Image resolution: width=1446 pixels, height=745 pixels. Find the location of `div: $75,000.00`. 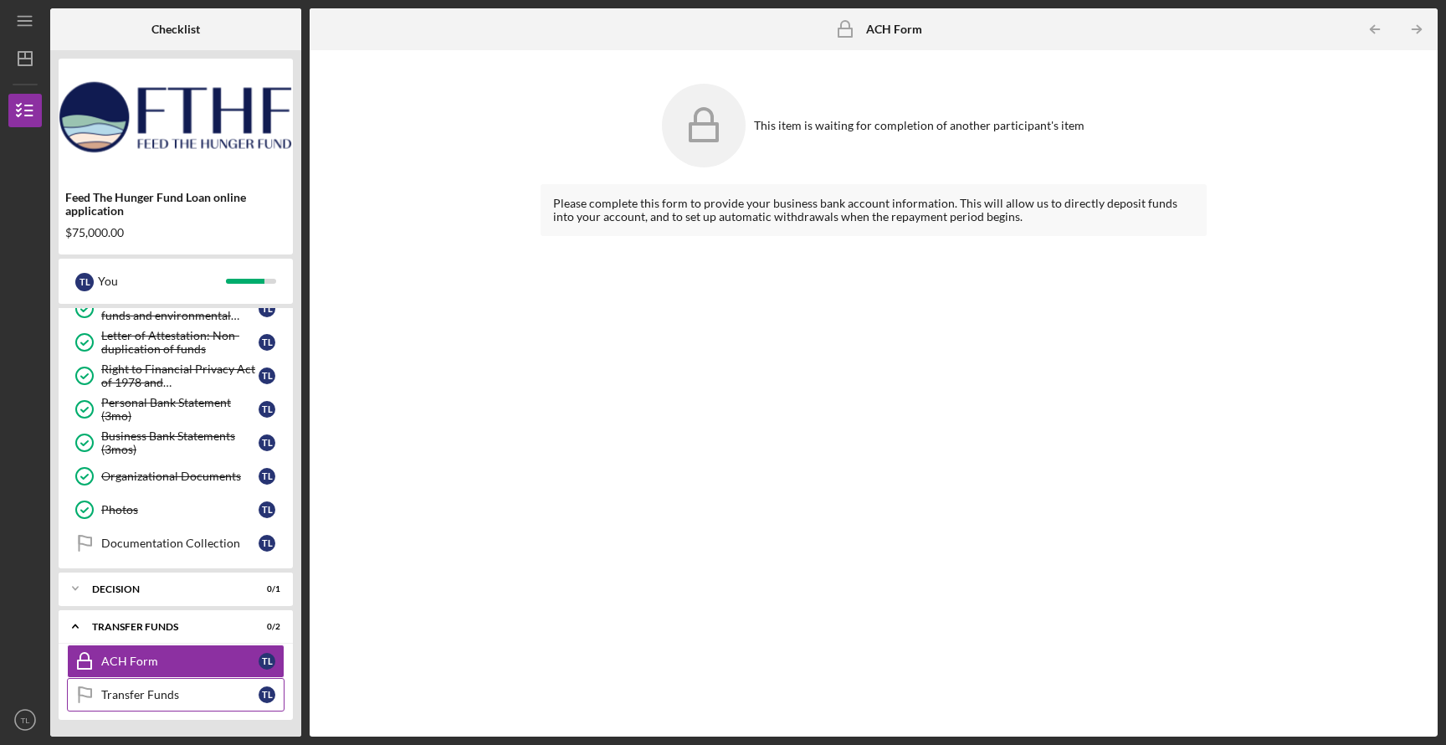

div: $75,000.00 is located at coordinates (176, 233).